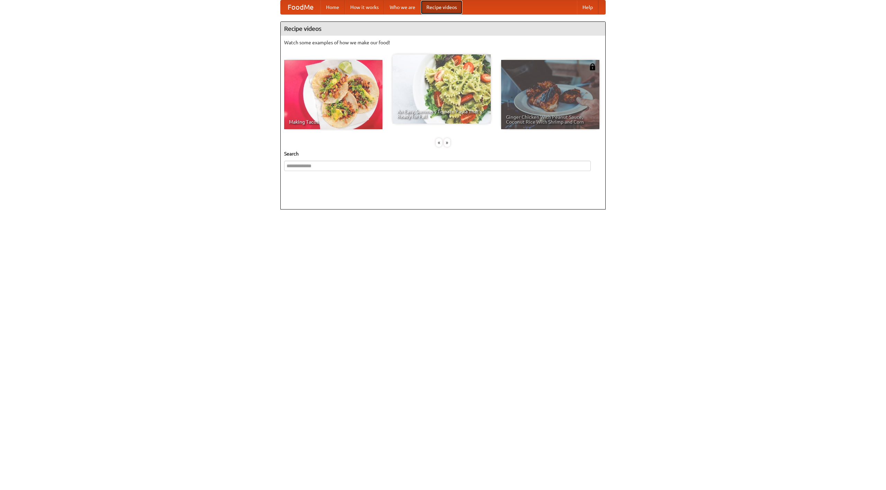  Describe the element at coordinates (365, 7) in the screenshot. I see `a: How it works` at that location.